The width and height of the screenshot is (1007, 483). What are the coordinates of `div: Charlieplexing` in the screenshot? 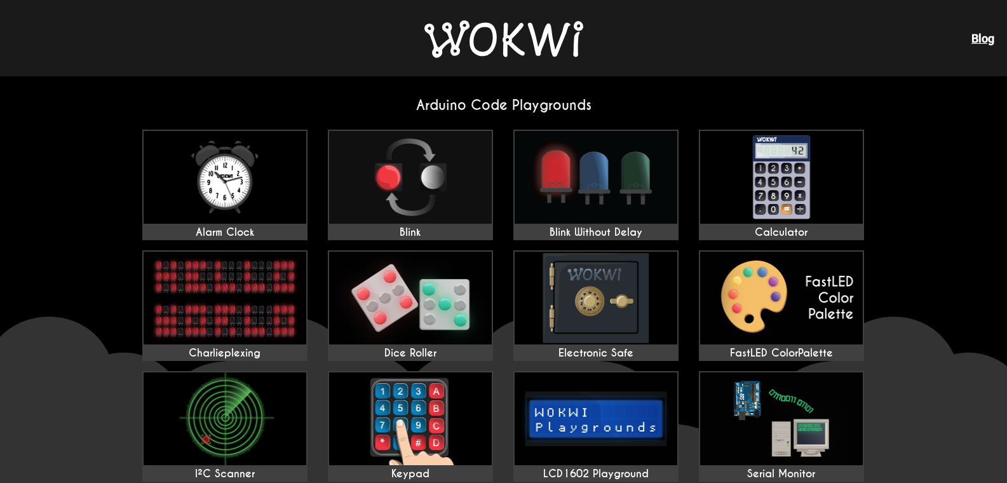 It's located at (225, 353).